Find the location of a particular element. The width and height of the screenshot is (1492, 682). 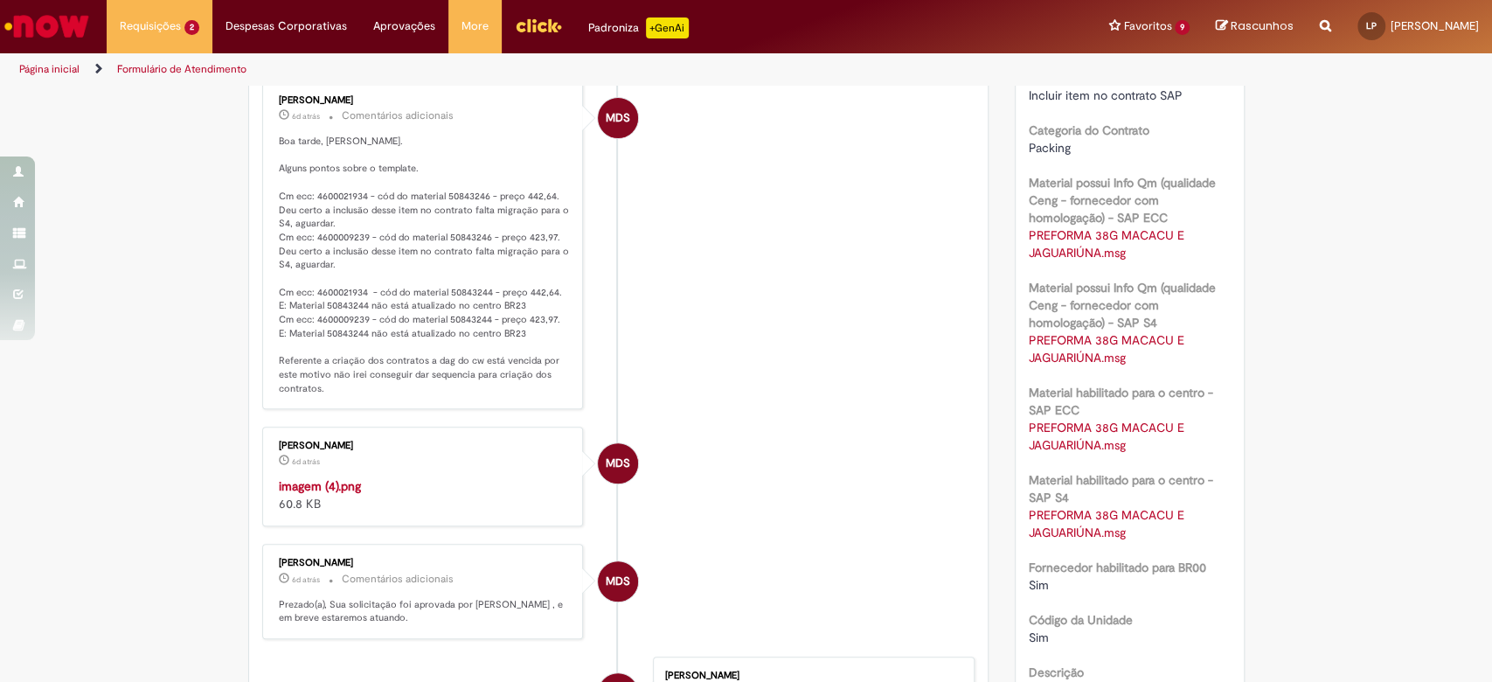

a: Formulário de Atendimento is located at coordinates (182, 69).